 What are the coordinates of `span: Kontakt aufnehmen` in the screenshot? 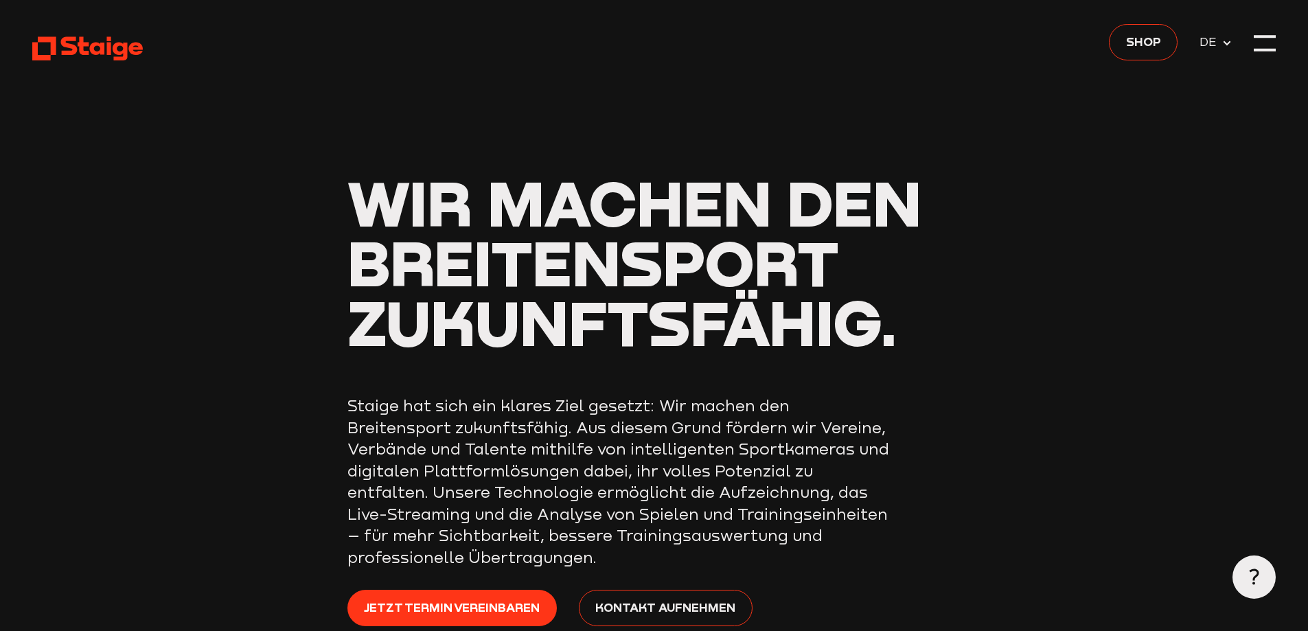 It's located at (665, 608).